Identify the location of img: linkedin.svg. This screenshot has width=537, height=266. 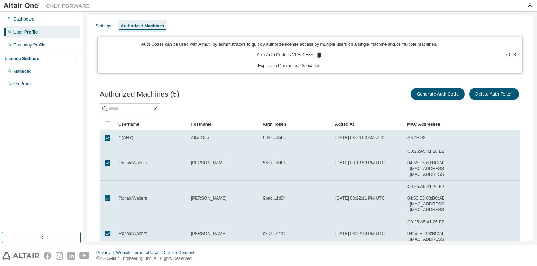
(71, 256).